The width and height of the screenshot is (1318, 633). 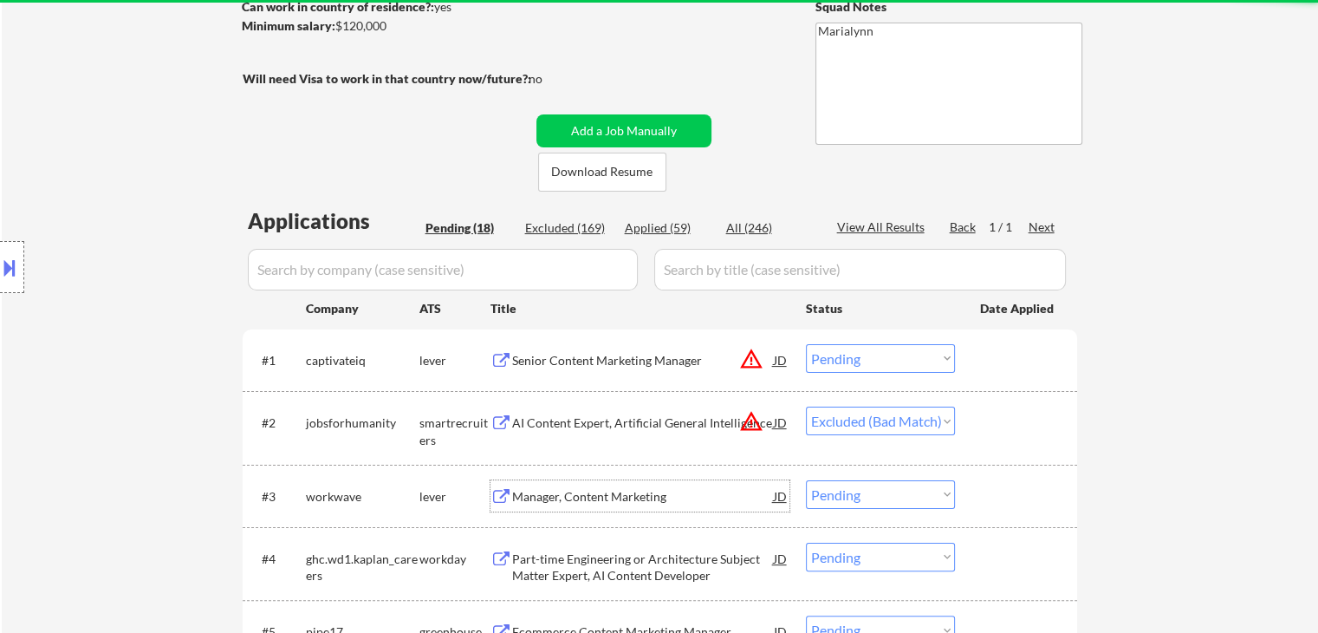 What do you see at coordinates (334, 221) in the screenshot?
I see `div: Applications` at bounding box center [334, 221].